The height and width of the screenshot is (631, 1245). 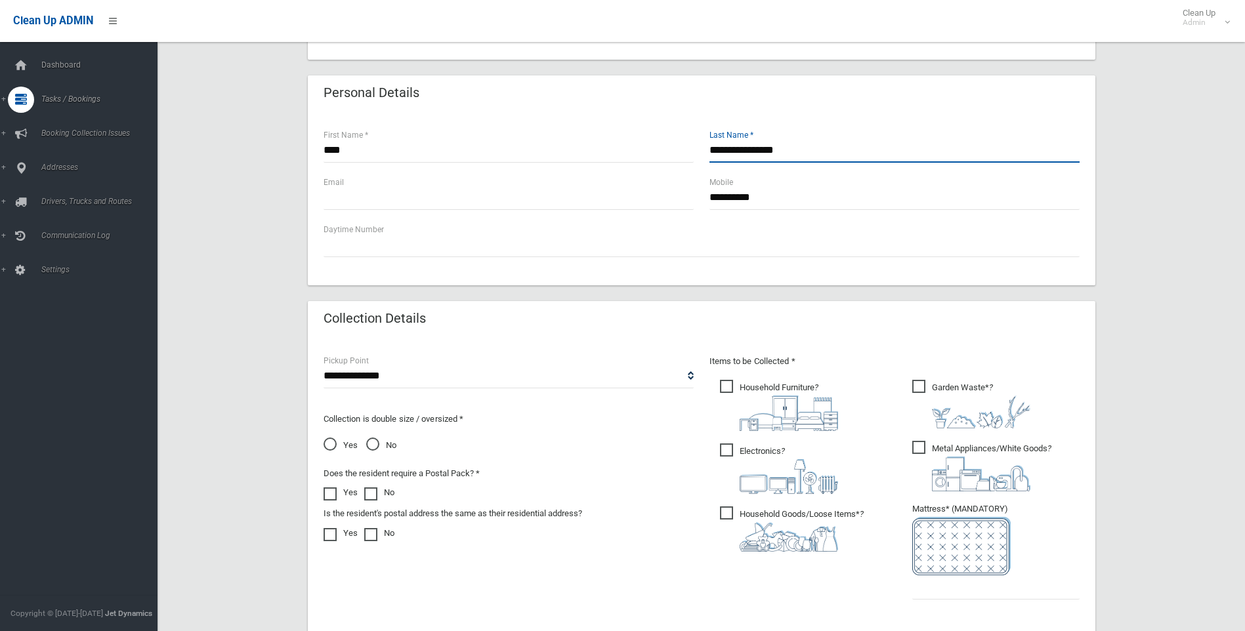 I want to click on span: Settings, so click(x=102, y=270).